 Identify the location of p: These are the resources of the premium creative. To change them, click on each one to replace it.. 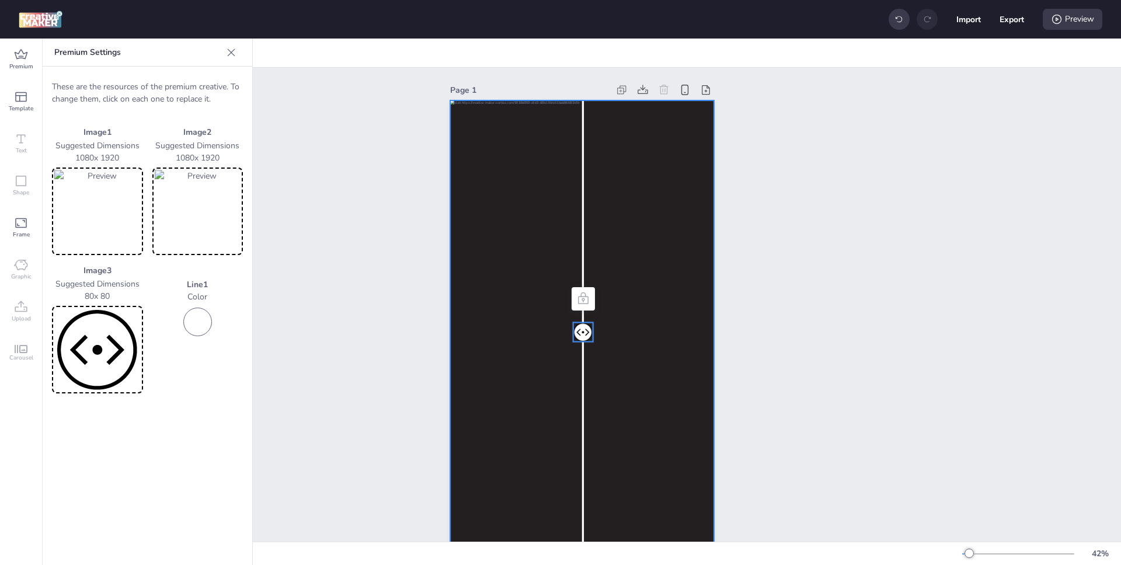
(147, 93).